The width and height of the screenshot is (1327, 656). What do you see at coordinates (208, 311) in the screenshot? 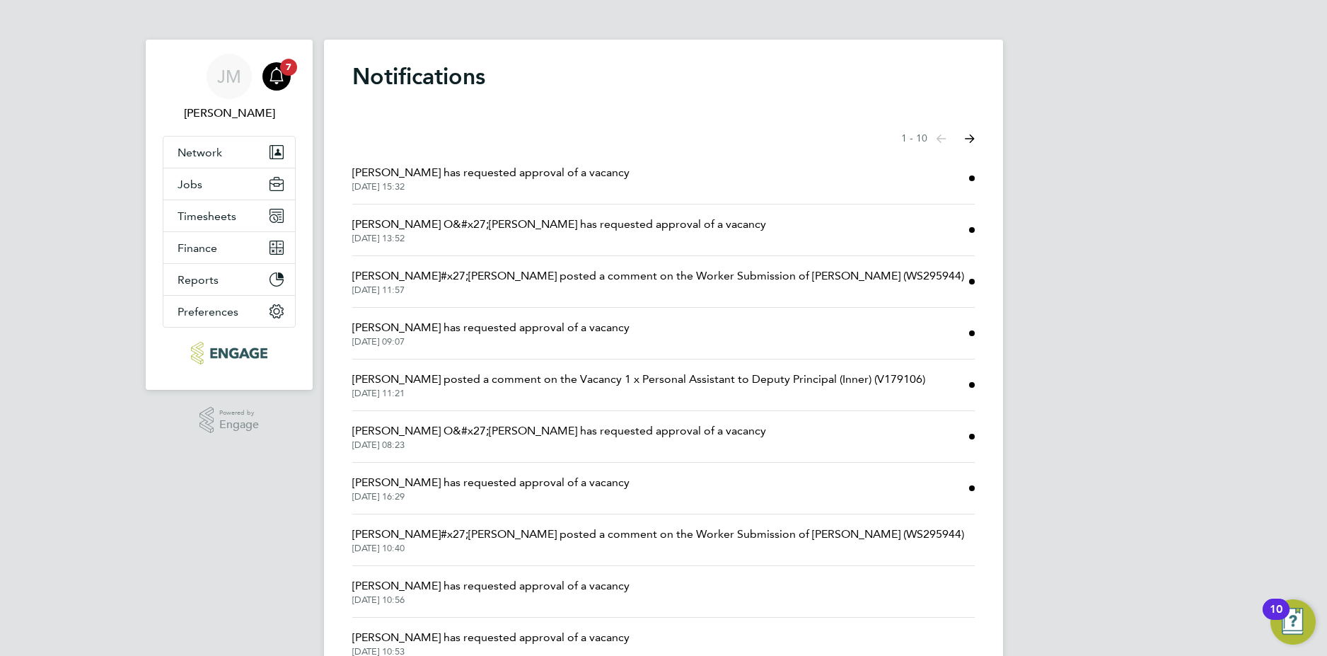
I see `span: Preferences` at bounding box center [208, 311].